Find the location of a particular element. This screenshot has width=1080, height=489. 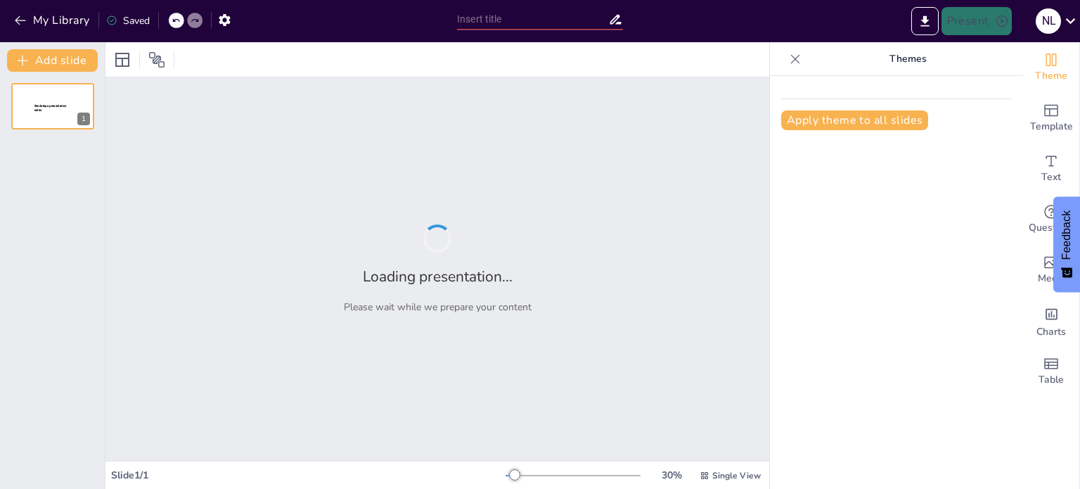

div: Add ready made slides is located at coordinates (1051, 118).